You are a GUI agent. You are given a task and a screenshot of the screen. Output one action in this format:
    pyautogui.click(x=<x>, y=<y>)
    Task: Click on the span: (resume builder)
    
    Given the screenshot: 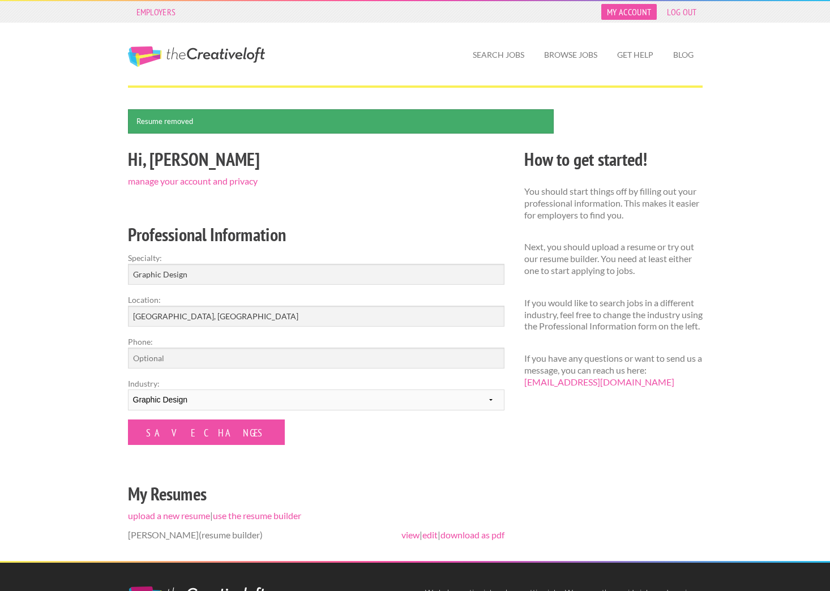 What is the action you would take?
    pyautogui.click(x=230, y=535)
    